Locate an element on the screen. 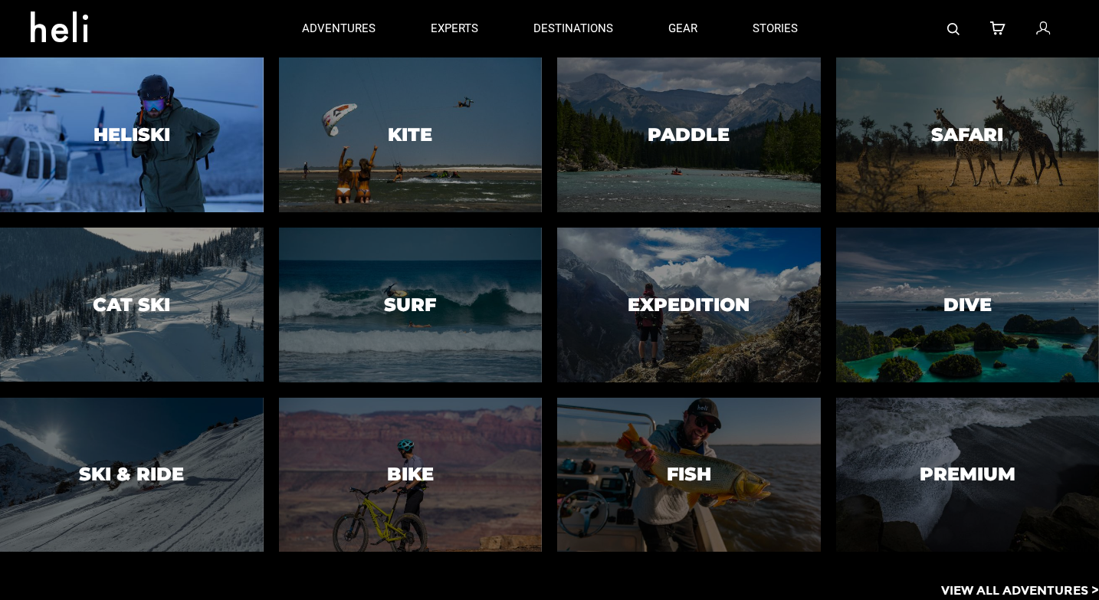 The height and width of the screenshot is (600, 1099). img: search-bar-icon.svg is located at coordinates (953, 29).